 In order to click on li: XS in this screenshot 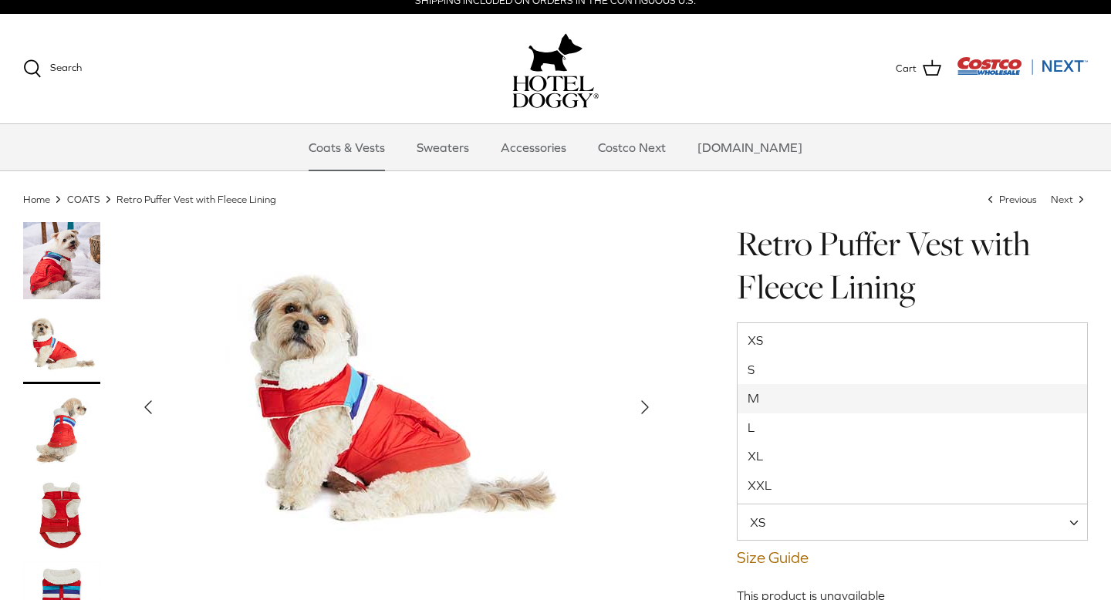, I will do `click(912, 339)`.